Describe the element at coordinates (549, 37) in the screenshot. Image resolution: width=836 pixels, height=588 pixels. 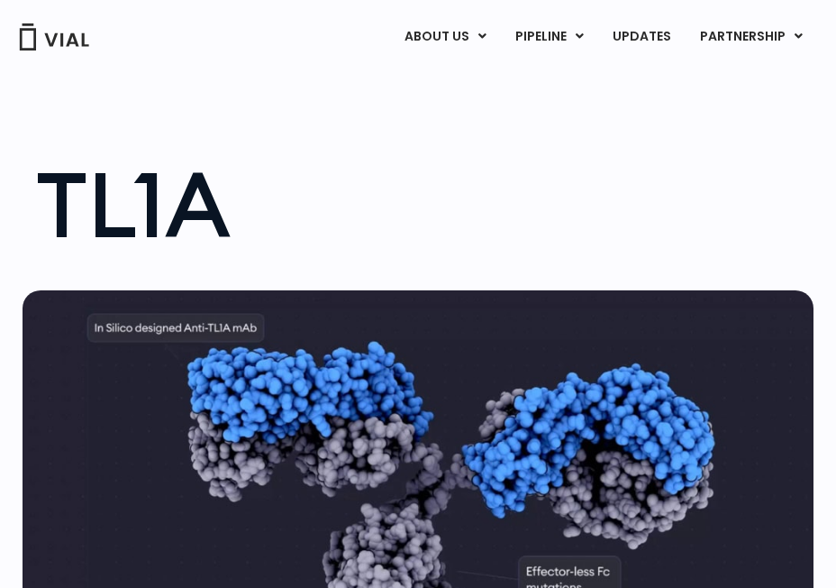
I see `a: PIPELINEMenu Toggle` at that location.